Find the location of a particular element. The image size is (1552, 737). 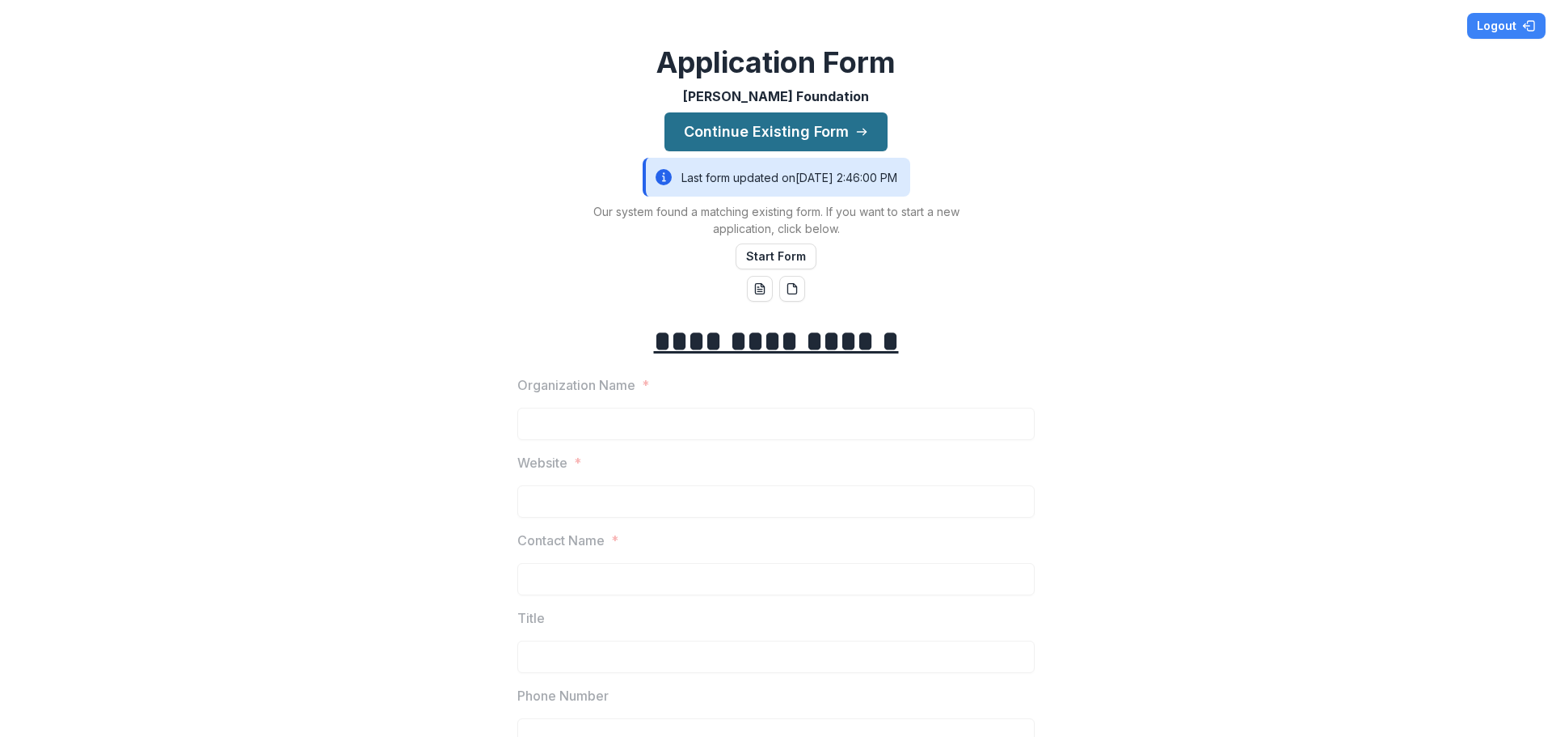

button: Logout is located at coordinates (1506, 26).